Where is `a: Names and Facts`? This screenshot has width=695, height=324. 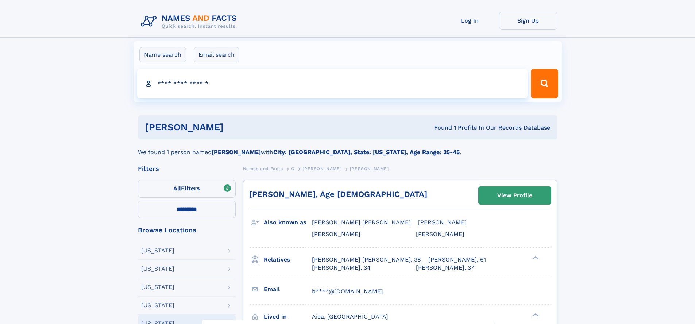 a: Names and Facts is located at coordinates (263, 168).